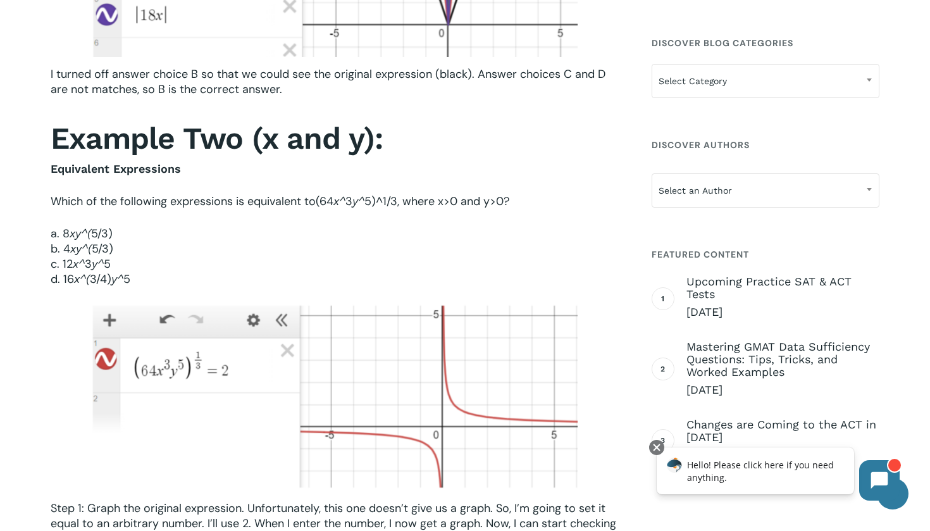 The width and height of the screenshot is (930, 531). I want to click on span: Select Category, so click(765, 81).